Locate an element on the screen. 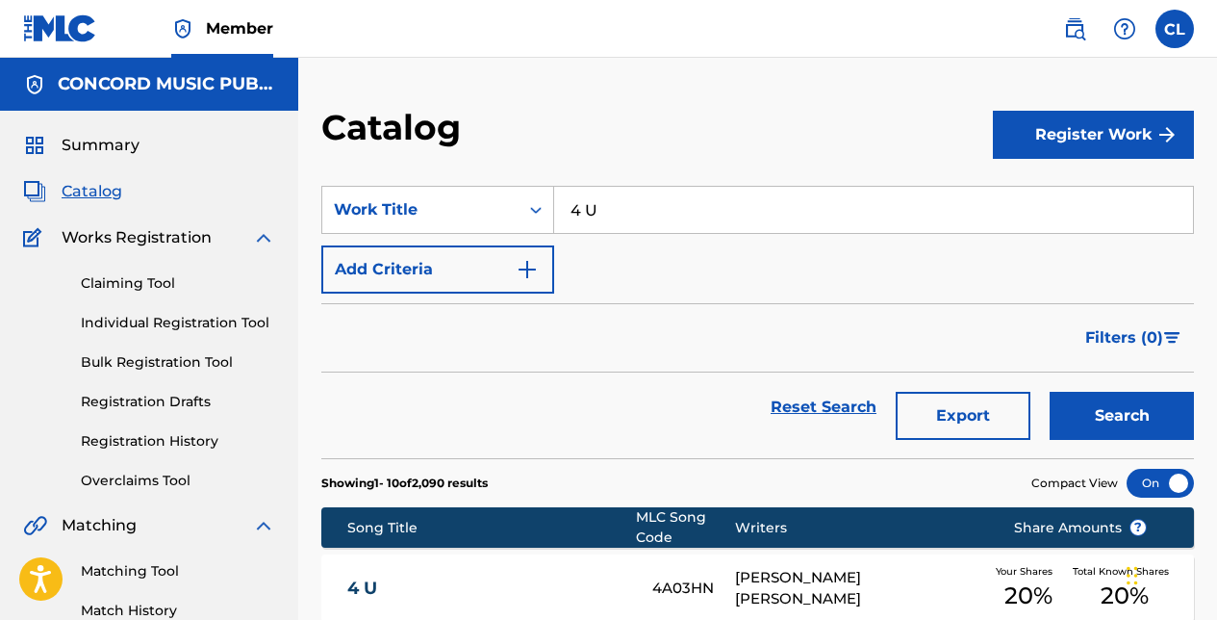  span: Your Shares is located at coordinates (1028, 571).